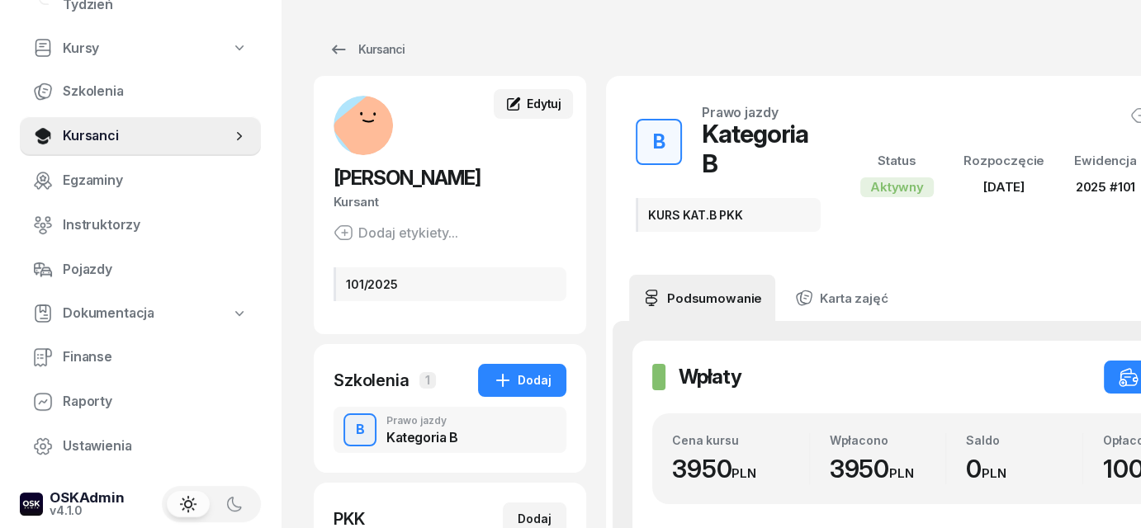 Image resolution: width=1141 pixels, height=528 pixels. I want to click on h2: Wpłaty, so click(710, 377).